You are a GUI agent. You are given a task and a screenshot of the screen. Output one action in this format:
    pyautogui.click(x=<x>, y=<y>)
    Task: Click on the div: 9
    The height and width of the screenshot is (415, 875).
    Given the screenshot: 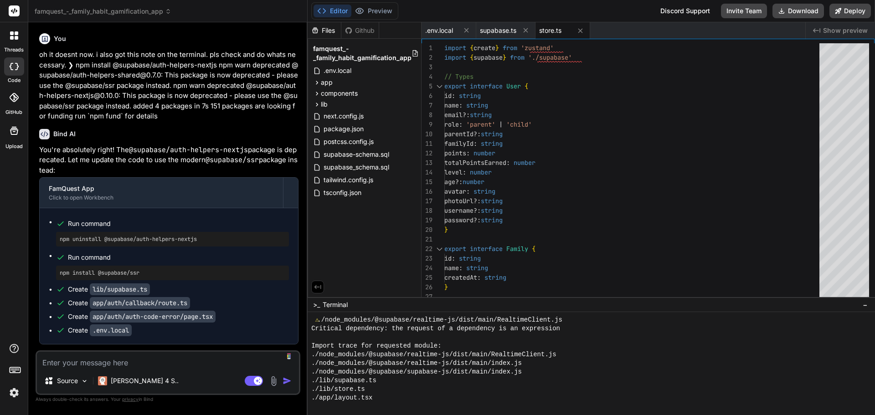 What is the action you would take?
    pyautogui.click(x=427, y=124)
    